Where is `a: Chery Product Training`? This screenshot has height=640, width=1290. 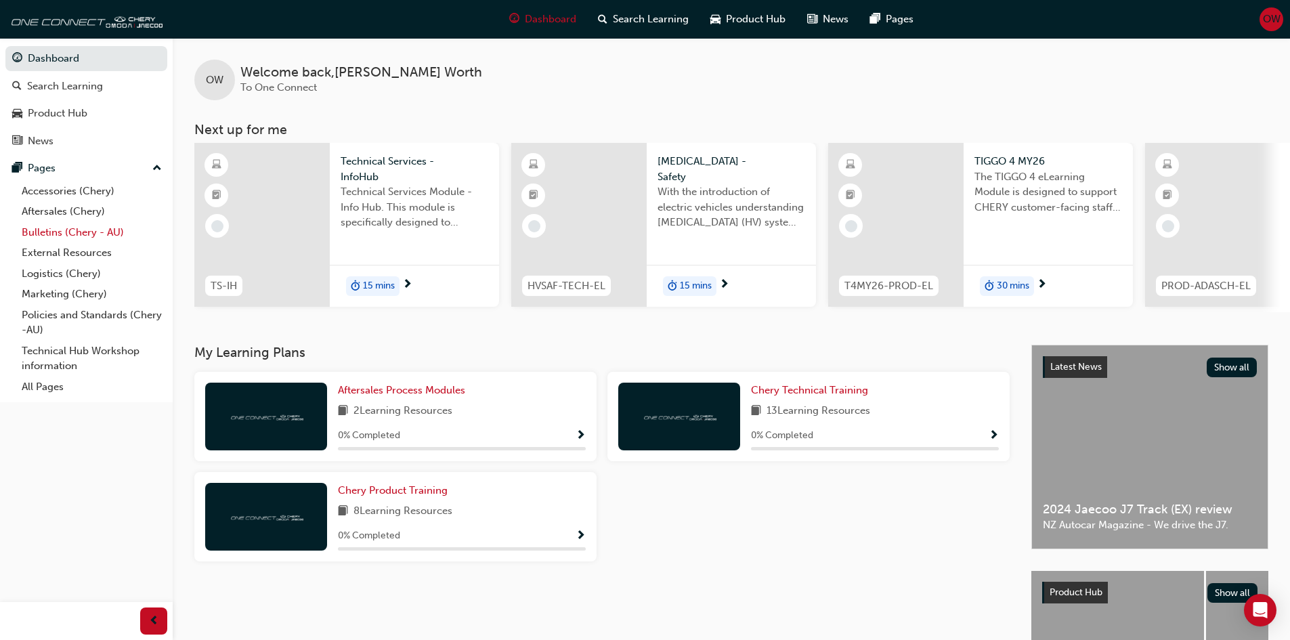
a: Chery Product Training is located at coordinates (395, 490).